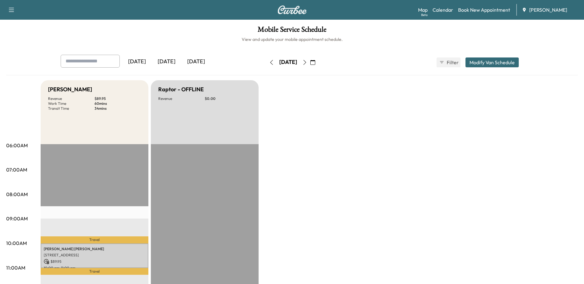  What do you see at coordinates (71, 109) in the screenshot?
I see `p: Transit Time` at bounding box center [71, 109].